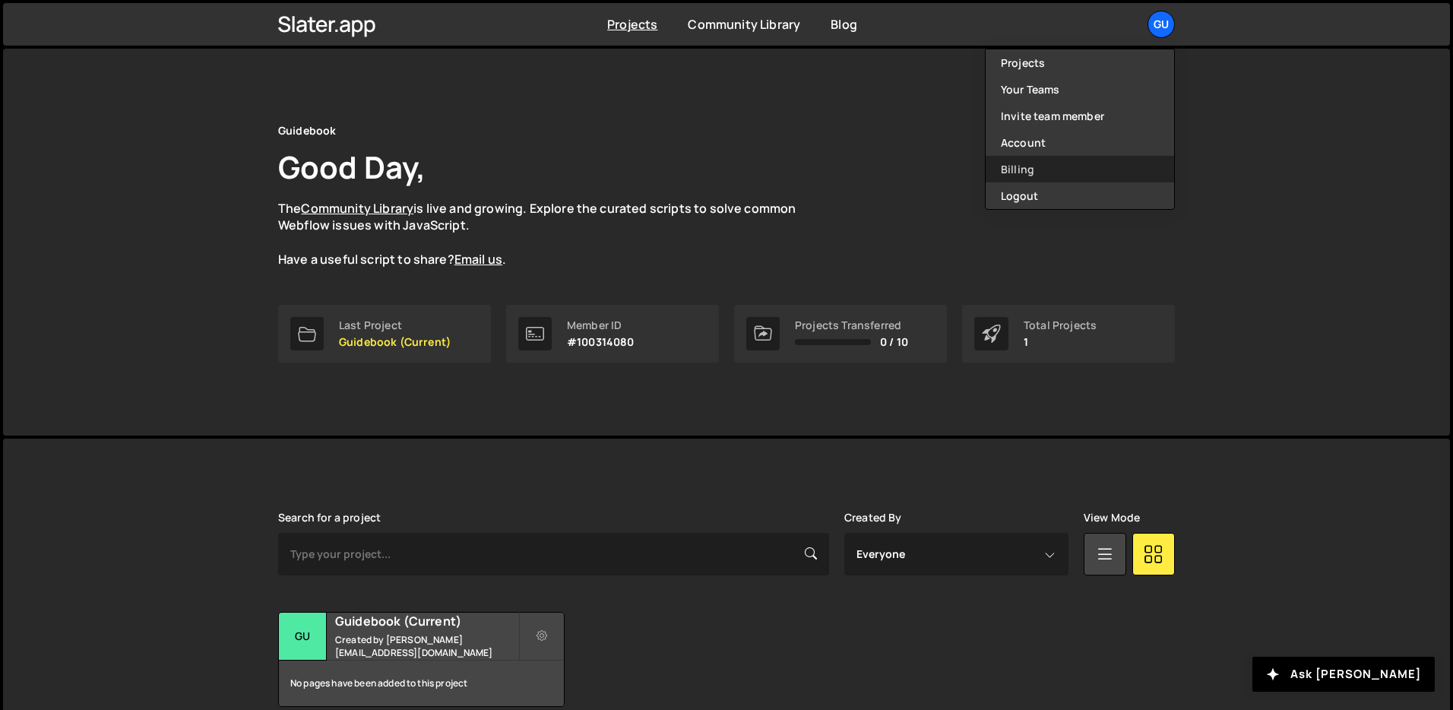 The height and width of the screenshot is (710, 1453). Describe the element at coordinates (394, 325) in the screenshot. I see `div: Last Project` at that location.